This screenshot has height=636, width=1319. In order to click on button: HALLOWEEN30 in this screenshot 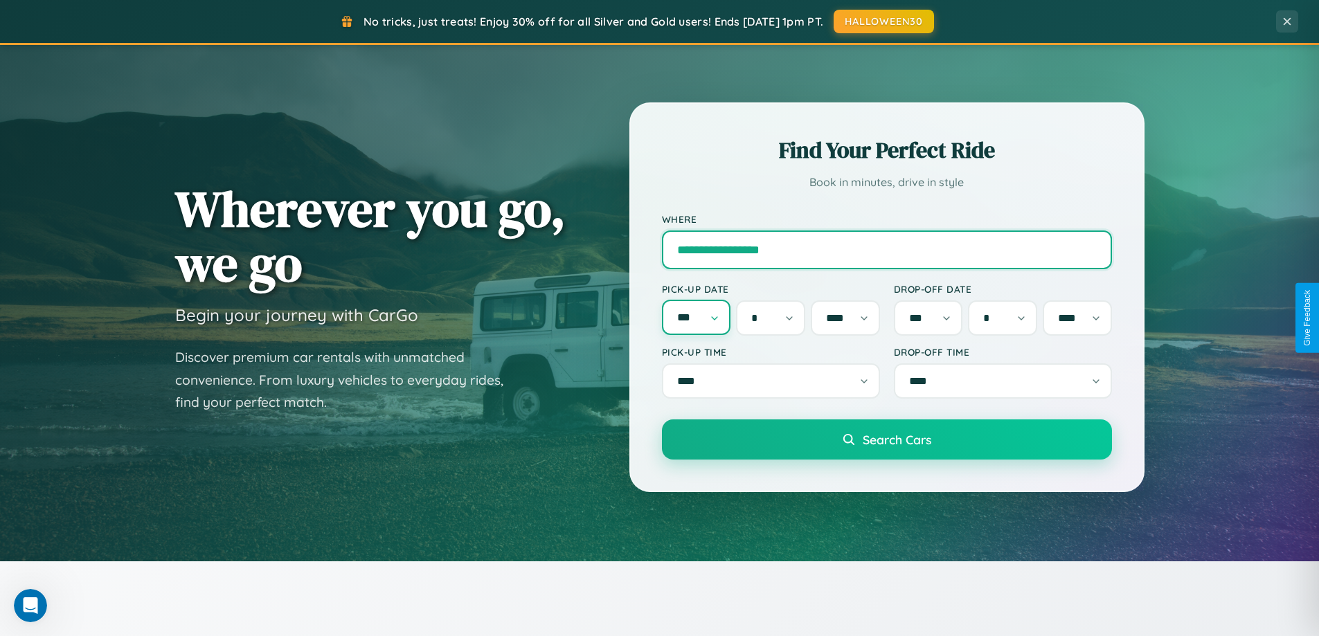, I will do `click(883, 21)`.